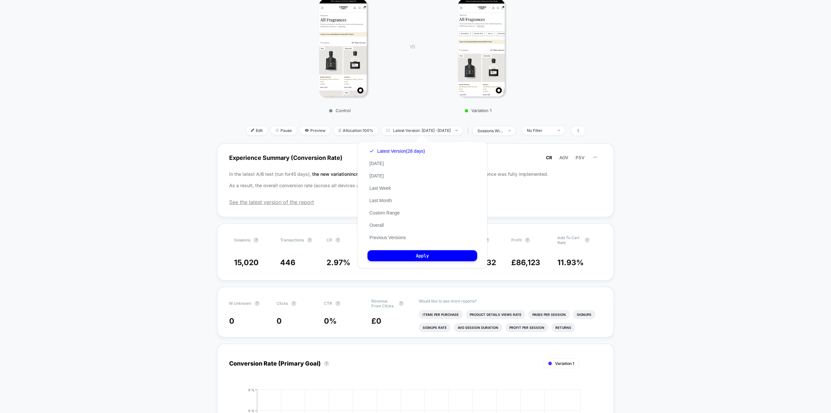  I want to click on li: Returns, so click(563, 327).